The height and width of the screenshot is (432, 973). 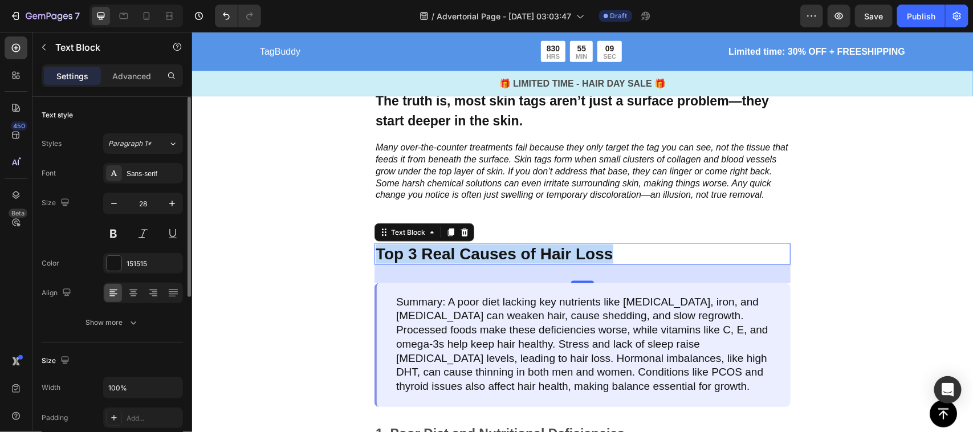 I want to click on div: Width, so click(x=51, y=388).